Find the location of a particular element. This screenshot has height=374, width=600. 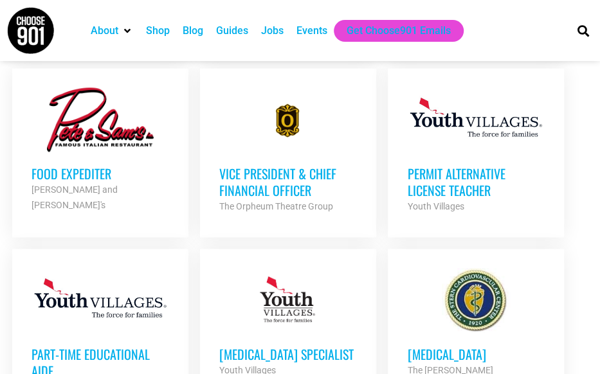

h3: Permit Alternative License Teacher is located at coordinates (476, 181).